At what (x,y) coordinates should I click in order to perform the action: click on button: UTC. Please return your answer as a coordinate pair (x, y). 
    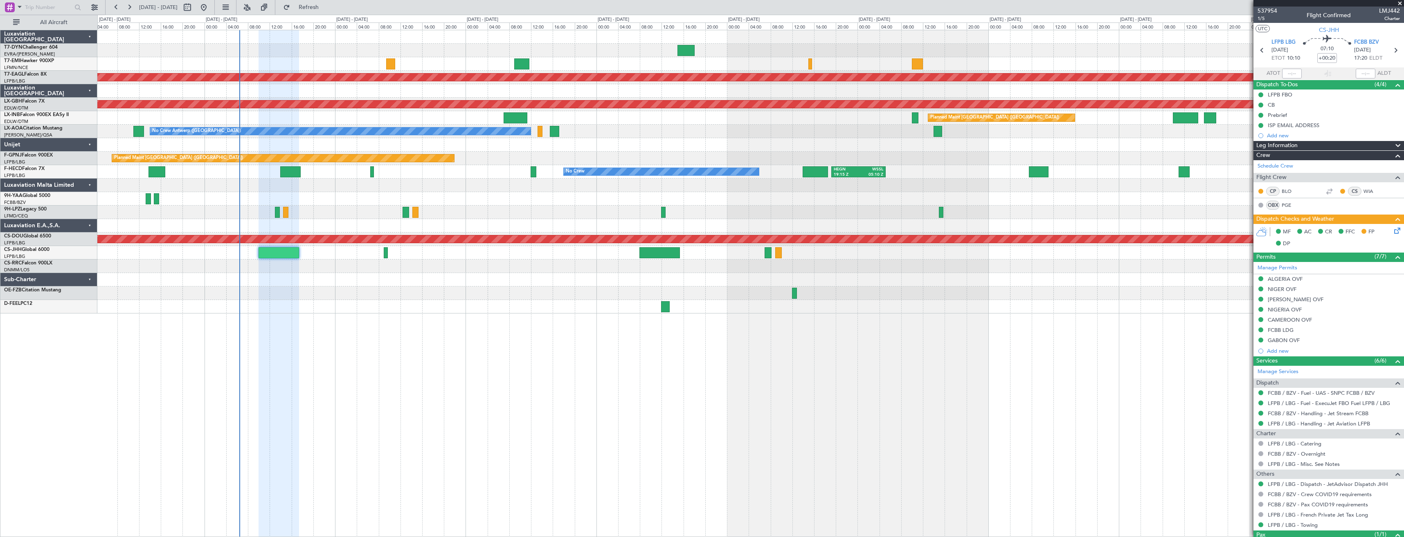
    Looking at the image, I should click on (1262, 29).